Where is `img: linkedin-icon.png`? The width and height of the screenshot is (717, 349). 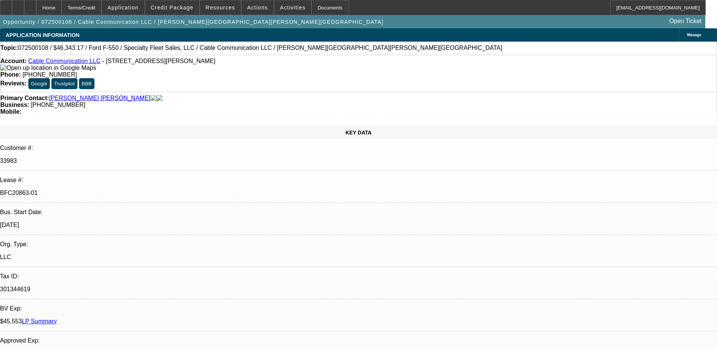
img: linkedin-icon.png is located at coordinates (159, 98).